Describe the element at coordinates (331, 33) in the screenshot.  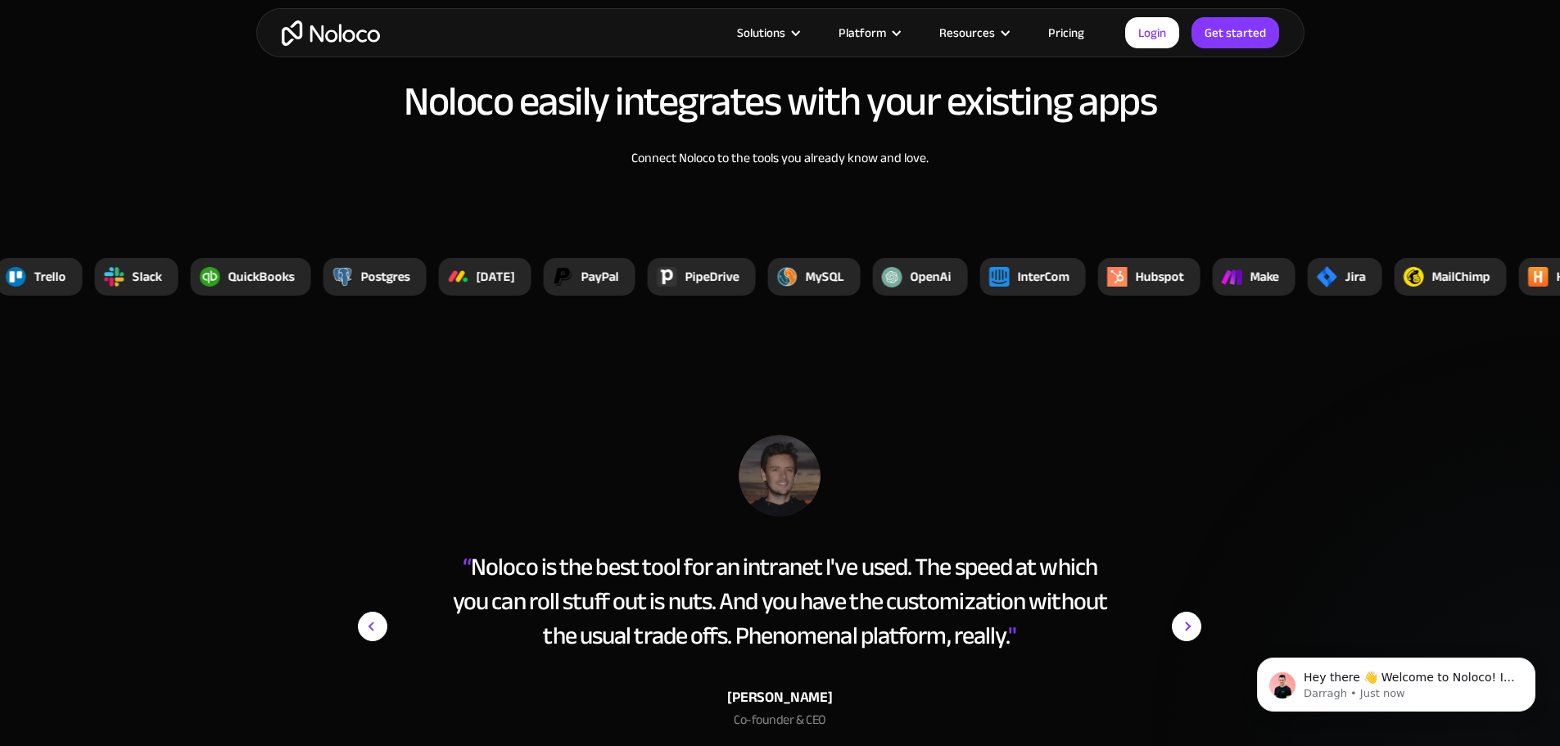
I see `a: home` at that location.